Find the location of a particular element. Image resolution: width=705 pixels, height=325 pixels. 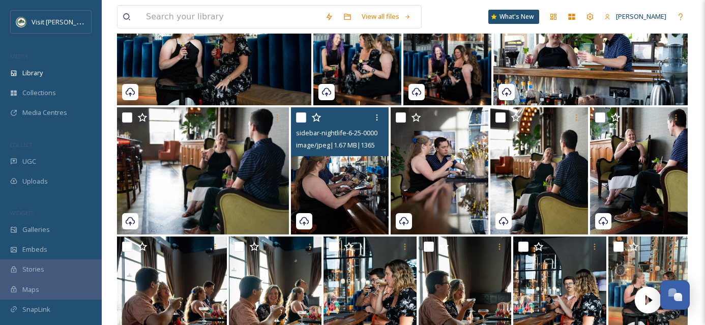

img: sidebar-nightlife-6-25-00008.jpg is located at coordinates (539, 171).